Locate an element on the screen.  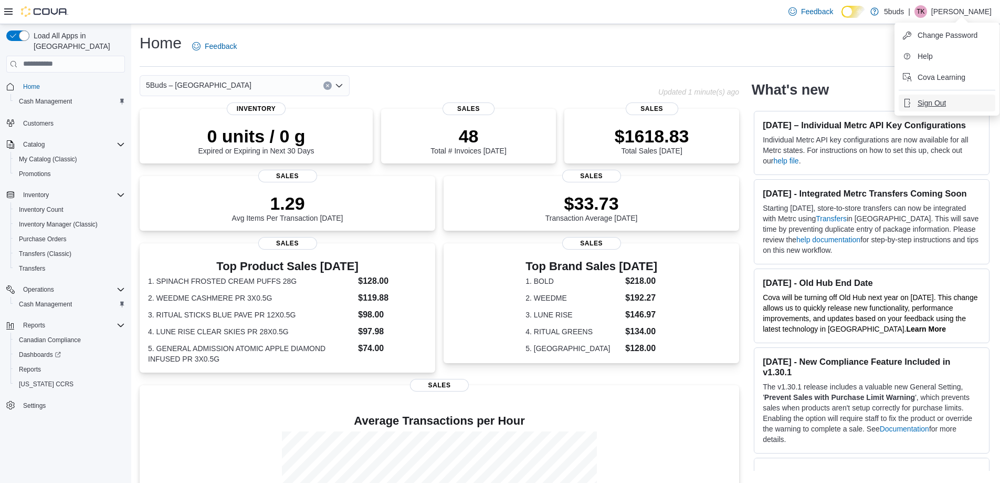
a: My Catalog (Classic) is located at coordinates (48, 159).